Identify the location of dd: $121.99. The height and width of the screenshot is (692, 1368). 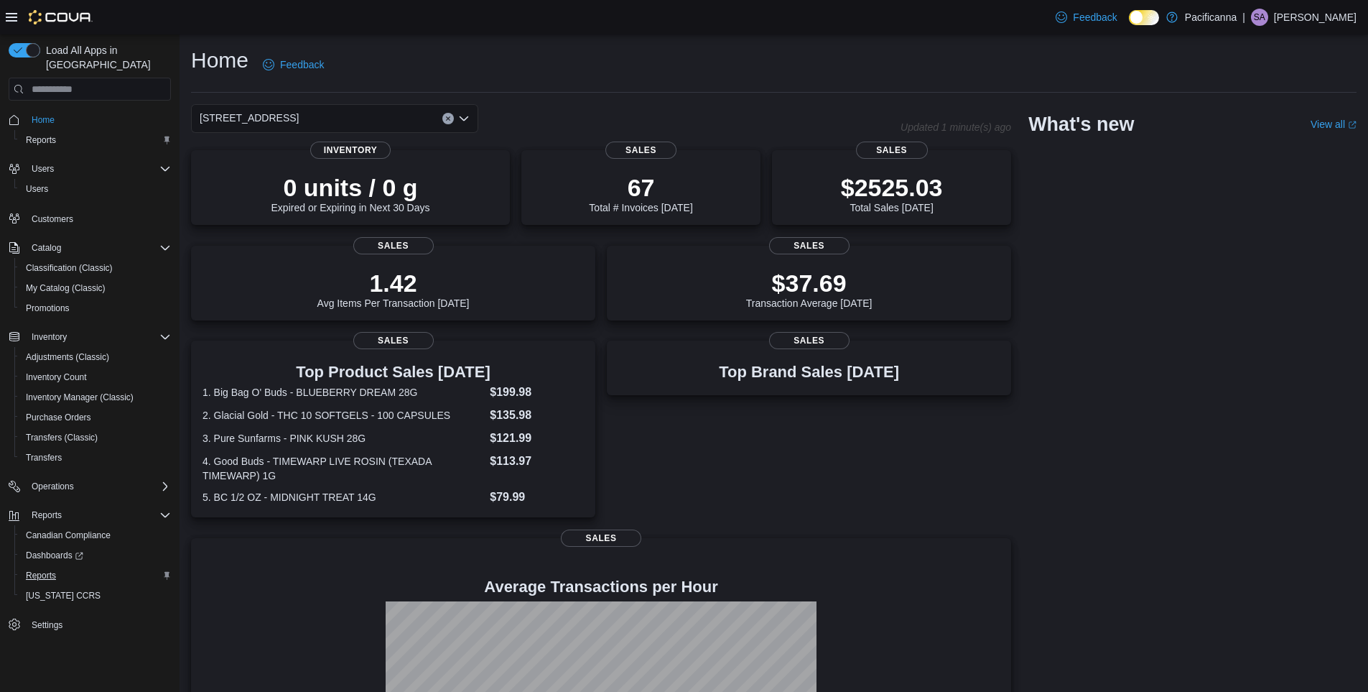
(537, 438).